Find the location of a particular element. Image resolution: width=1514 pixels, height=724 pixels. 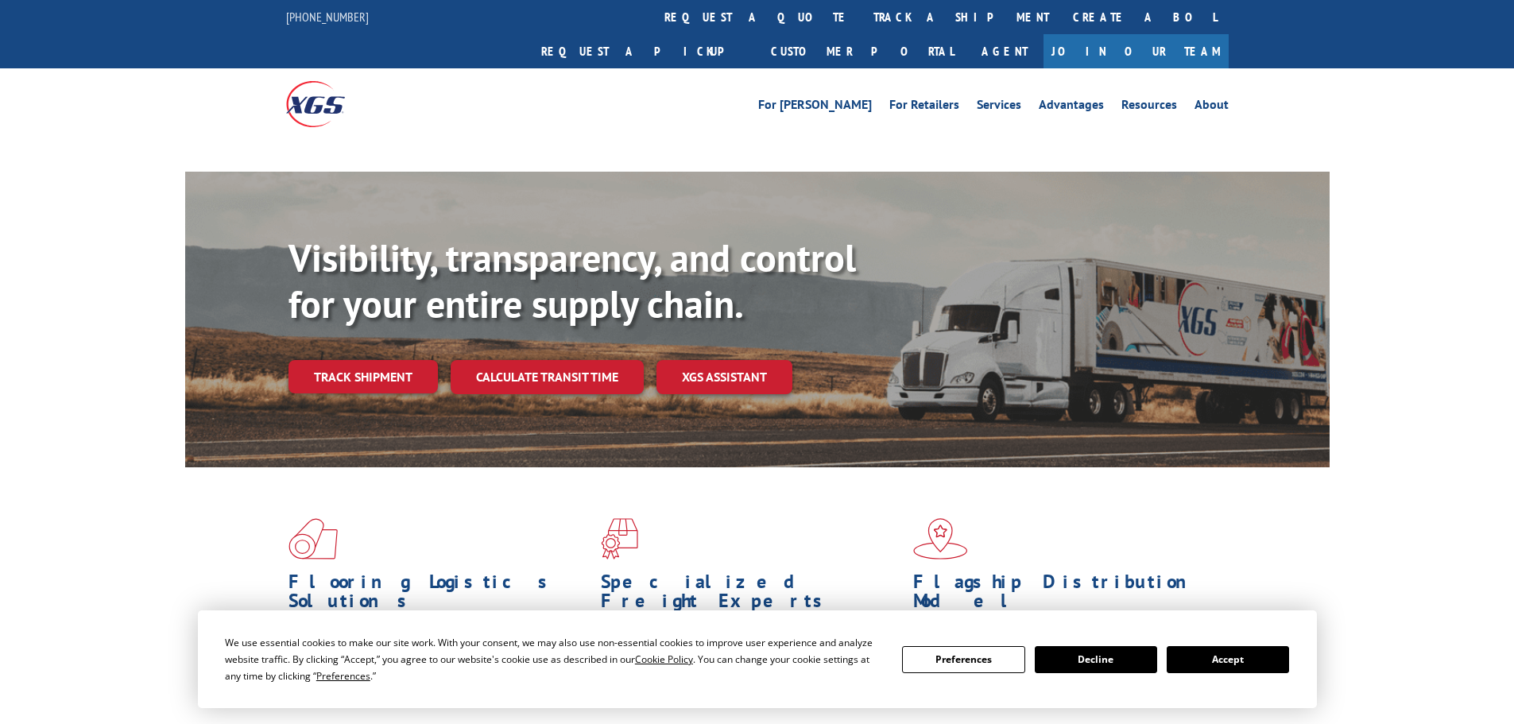

a: Join Our Team is located at coordinates (1135, 51).